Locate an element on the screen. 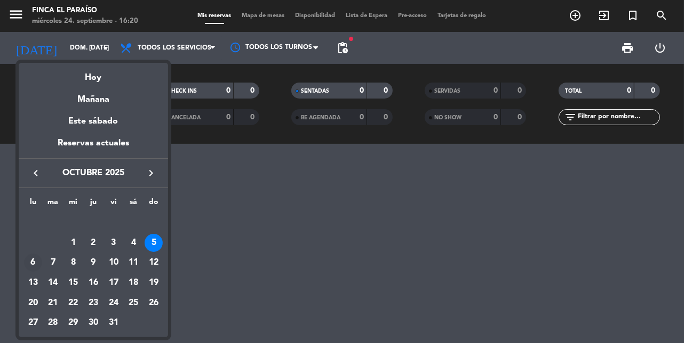  td: 4 de octubre de 2025 is located at coordinates (133, 243).